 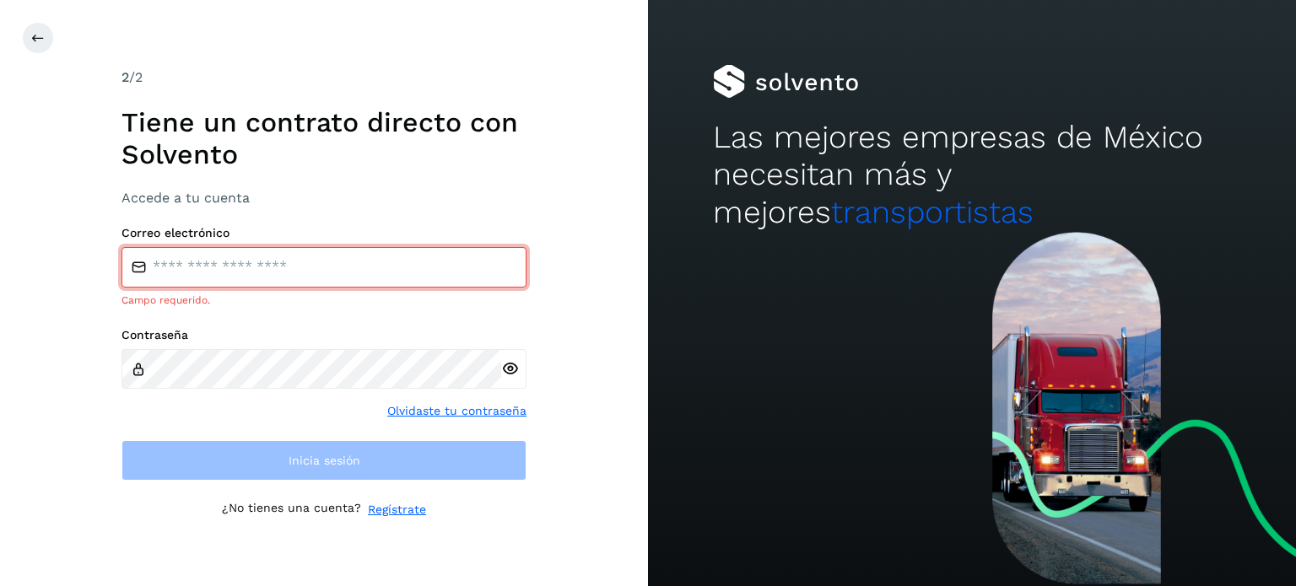 I want to click on h2: Las mejores empresas de México necesitan más y mejores, so click(x=972, y=175).